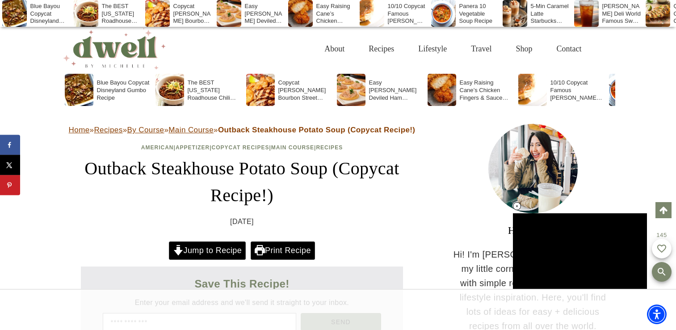 The width and height of the screenshot is (676, 330). Describe the element at coordinates (481, 49) in the screenshot. I see `a: Travel` at that location.